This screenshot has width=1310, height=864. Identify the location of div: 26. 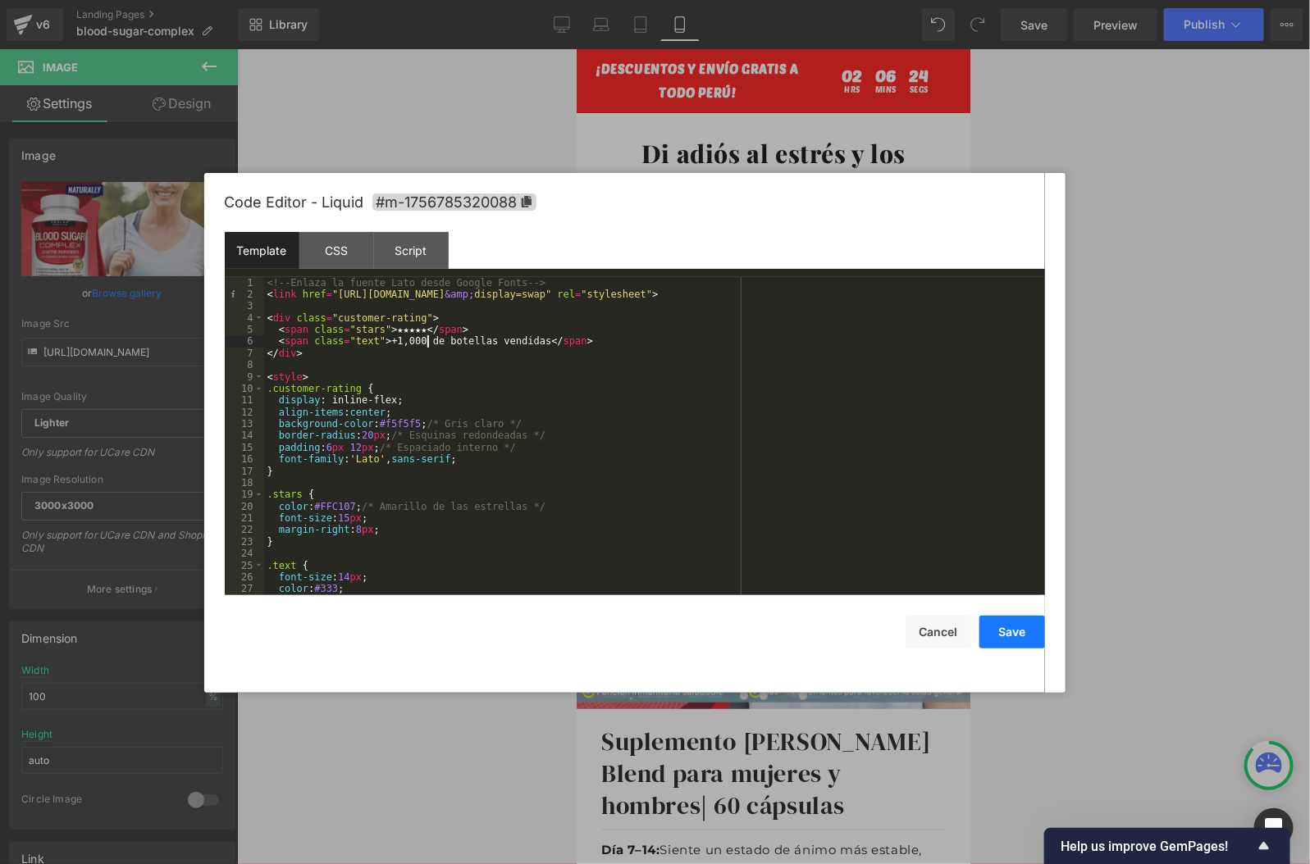
(244, 577).